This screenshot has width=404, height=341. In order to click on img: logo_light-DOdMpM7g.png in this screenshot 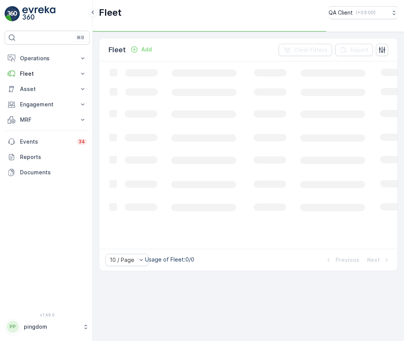, I will do `click(39, 14)`.